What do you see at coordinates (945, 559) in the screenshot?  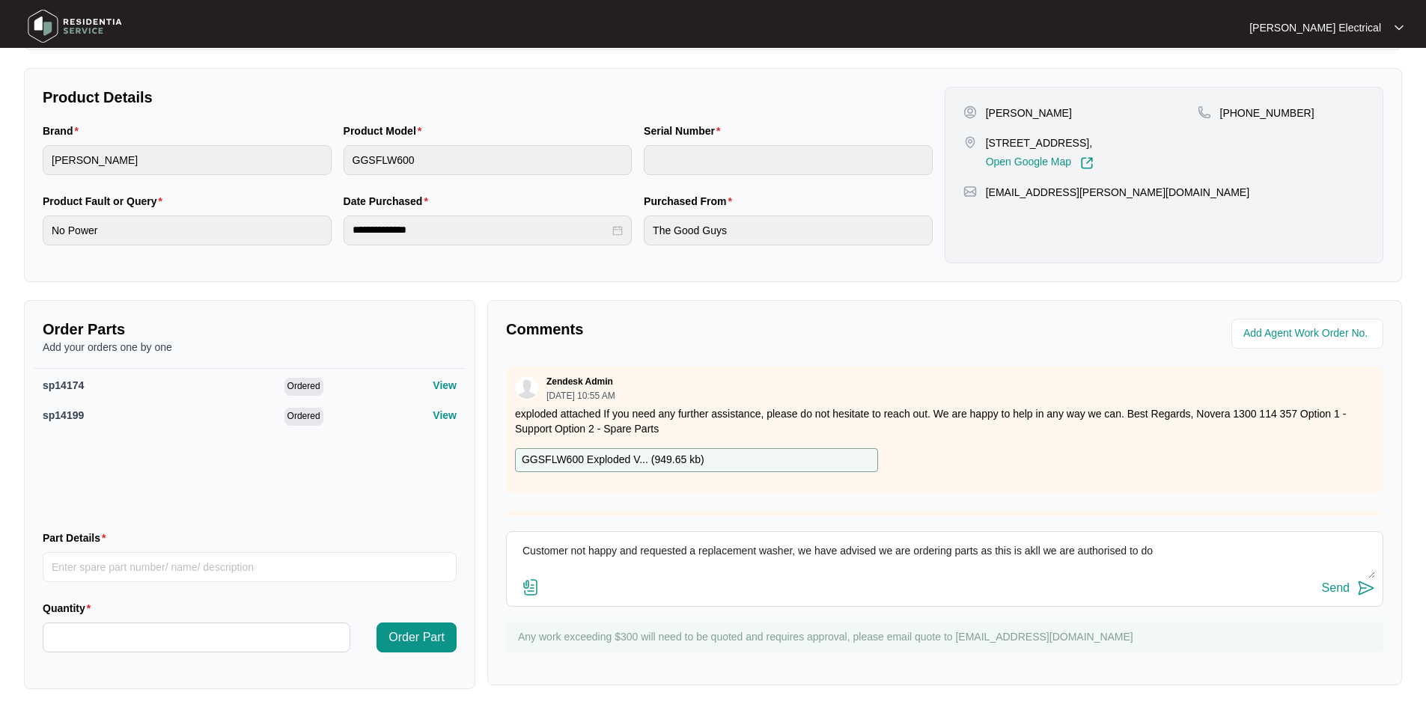 I see `textarea: Customer not happy and requested a replacement washer, we have advised we are ordering parts as t...` at bounding box center [945, 559].